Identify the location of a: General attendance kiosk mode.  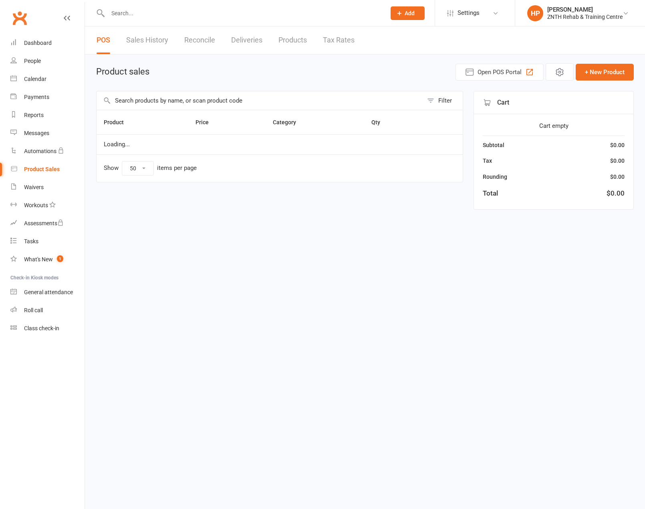
(47, 292).